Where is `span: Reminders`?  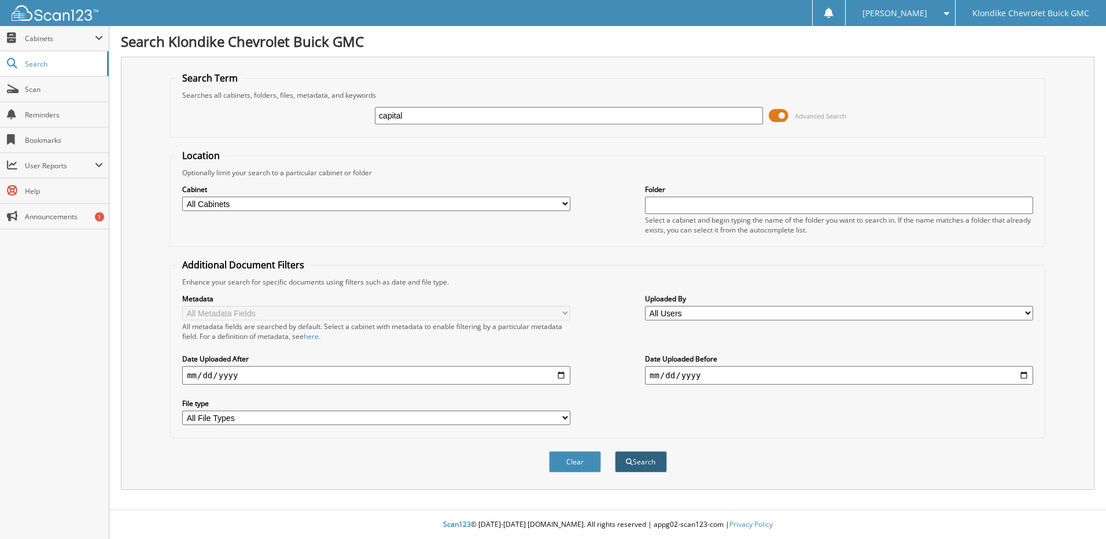
span: Reminders is located at coordinates (64, 115).